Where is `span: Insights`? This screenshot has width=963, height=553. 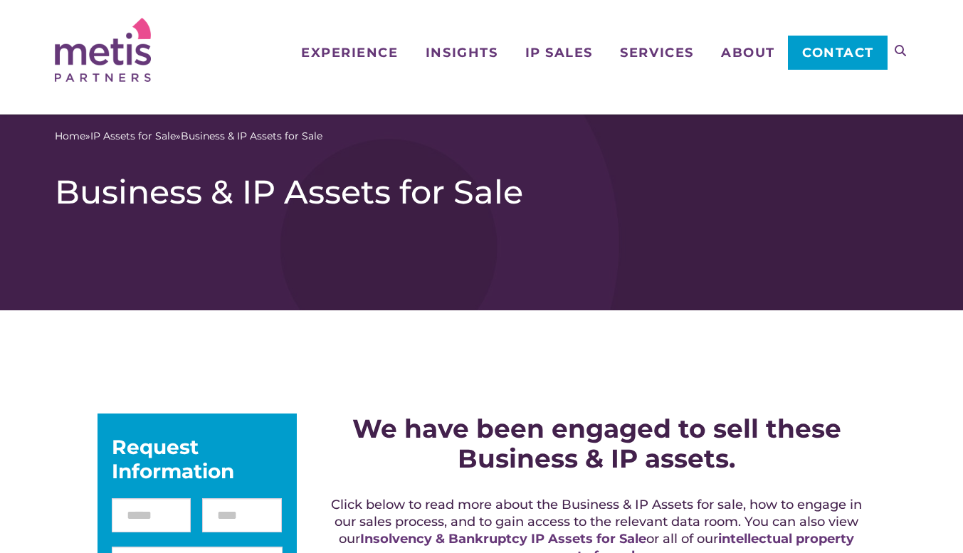 span: Insights is located at coordinates (461, 53).